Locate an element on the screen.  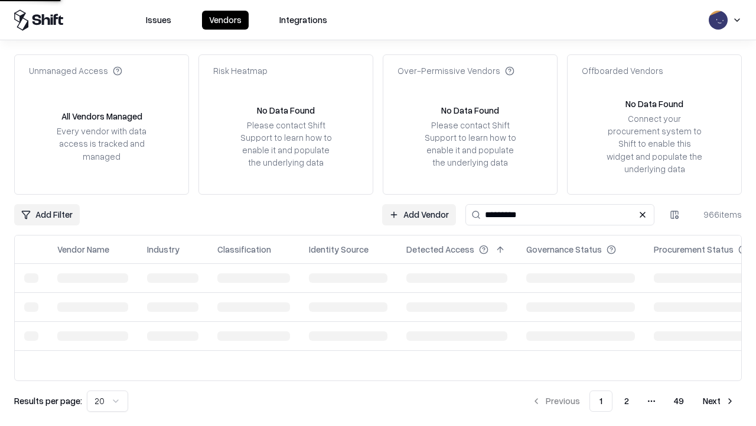
div: Over-Permissive Vendors is located at coordinates (456, 70).